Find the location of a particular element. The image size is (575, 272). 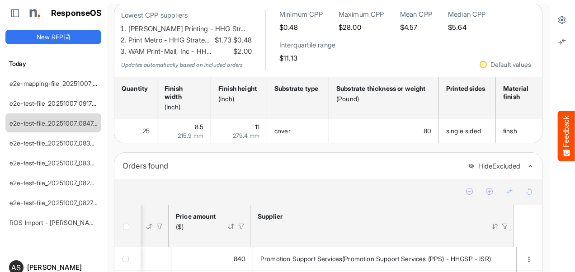

button: dropdownbutton is located at coordinates (529, 260).